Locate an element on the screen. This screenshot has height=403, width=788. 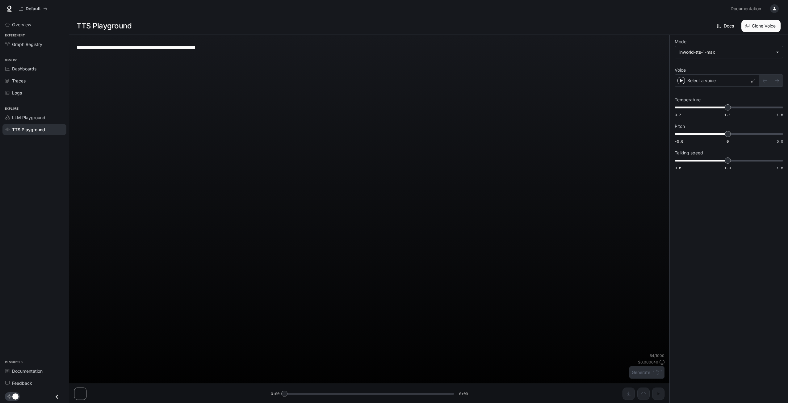
span: 0.5 is located at coordinates (678, 168).